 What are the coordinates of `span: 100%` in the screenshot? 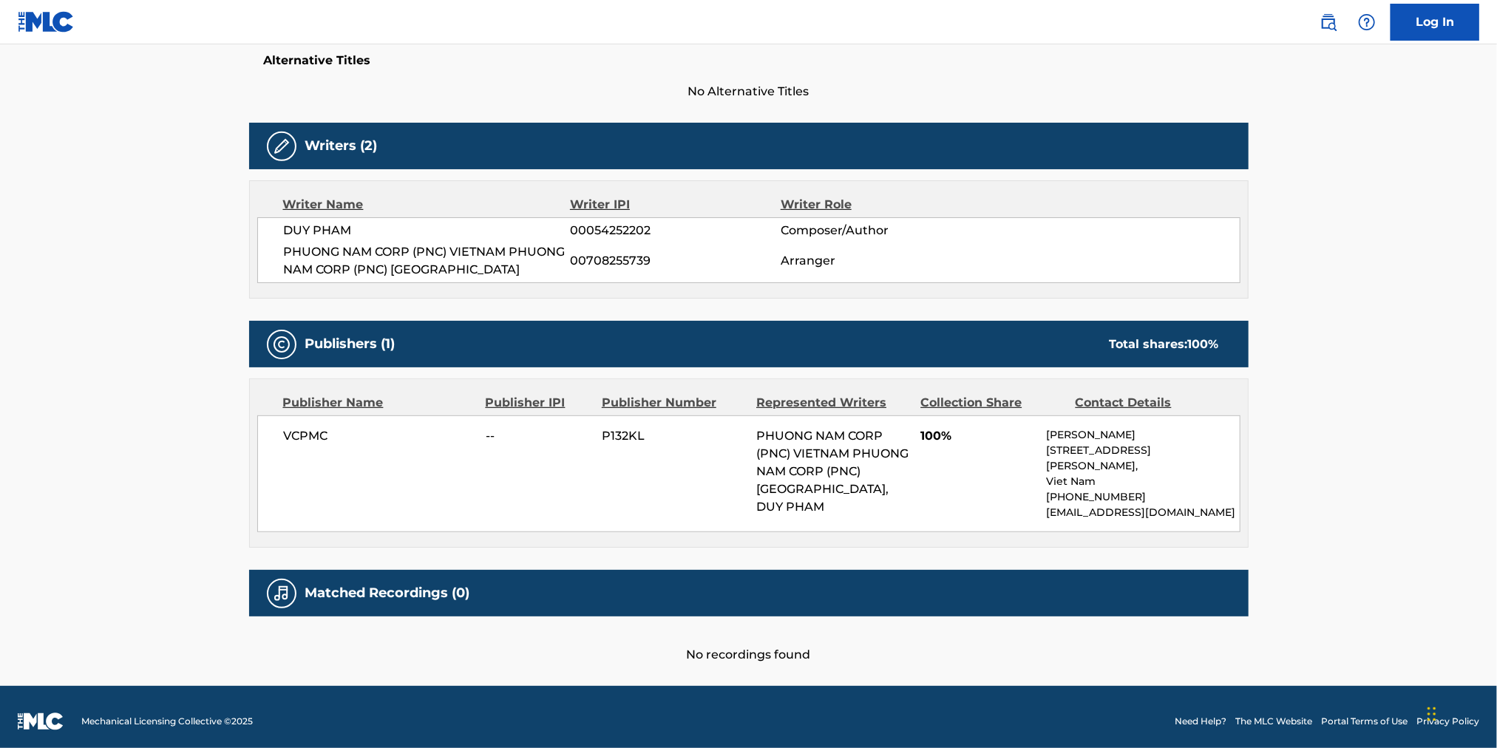 It's located at (977, 436).